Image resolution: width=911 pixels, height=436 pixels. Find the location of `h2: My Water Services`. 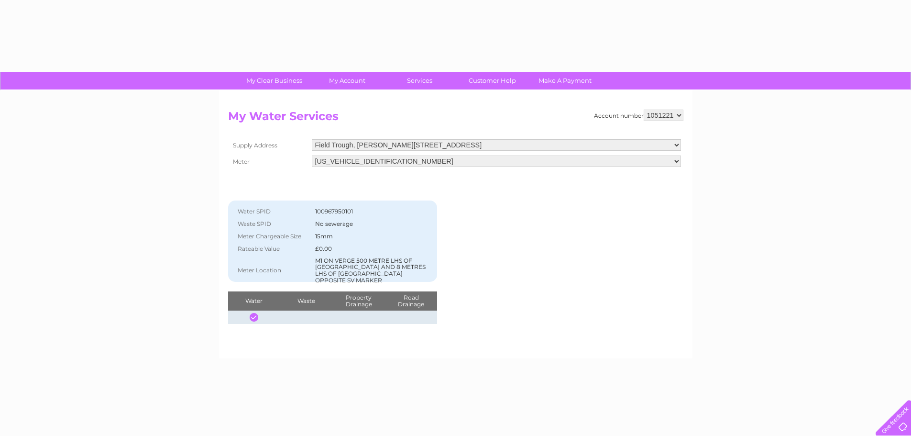

h2: My Water Services is located at coordinates (456, 119).